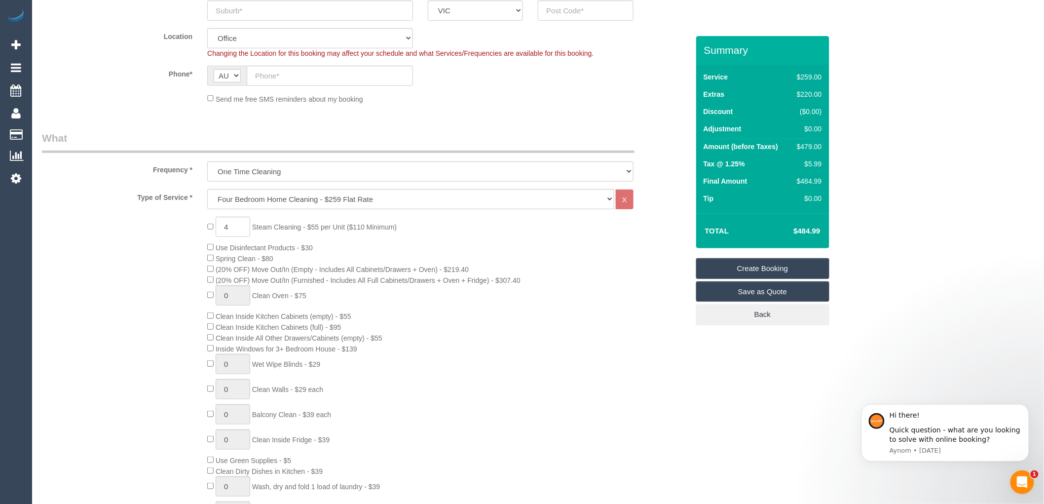 The width and height of the screenshot is (1044, 504). Describe the element at coordinates (16, 17) in the screenshot. I see `a: Automaid Logo` at that location.